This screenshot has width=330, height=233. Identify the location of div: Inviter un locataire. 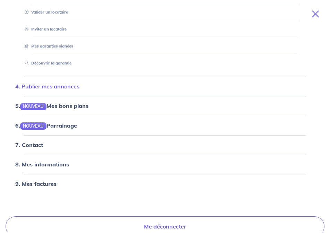
(165, 29).